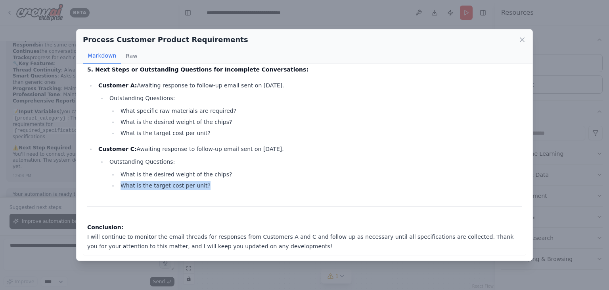 The height and width of the screenshot is (290, 609). I want to click on strong: Conclusion:, so click(105, 227).